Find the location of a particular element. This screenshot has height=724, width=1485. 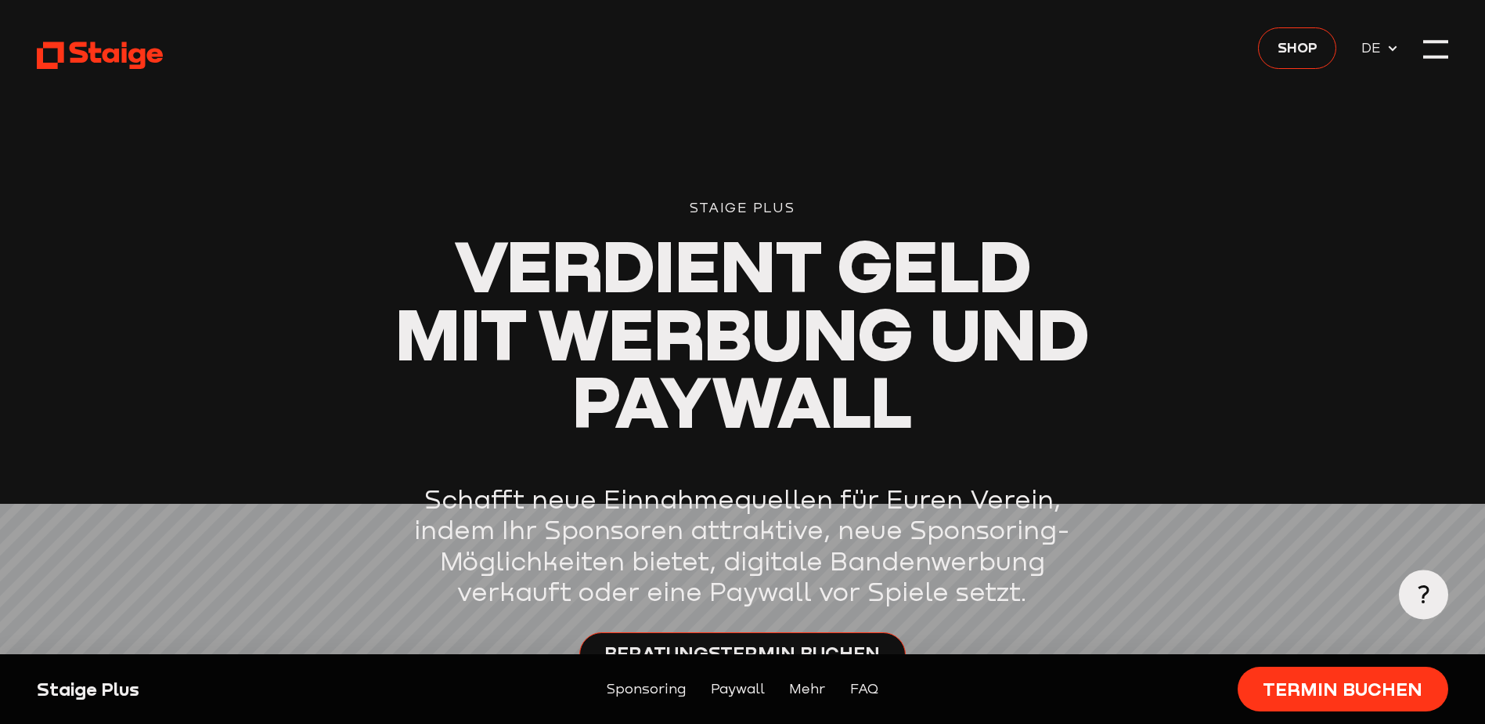

a: Termin buchen is located at coordinates (1343, 688).